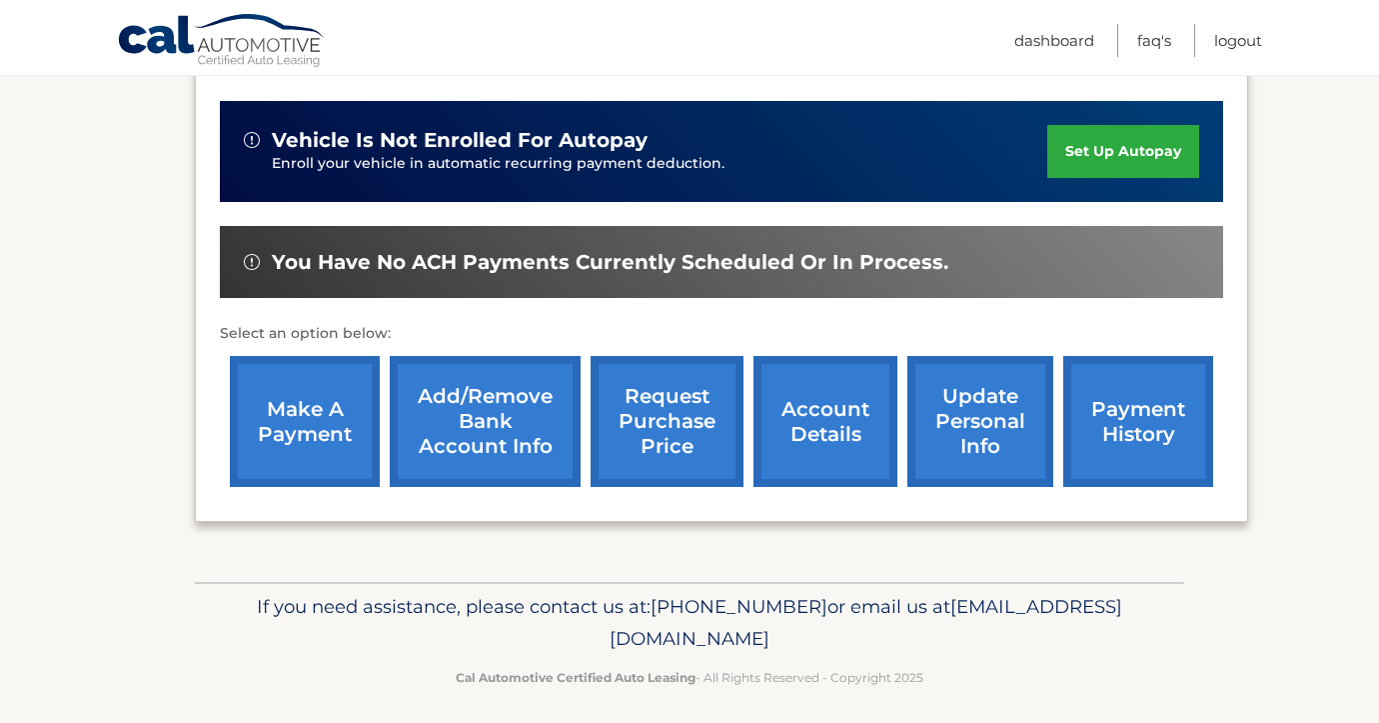 The image size is (1379, 723). What do you see at coordinates (222, 42) in the screenshot?
I see `a: Cal Automotive` at bounding box center [222, 42].